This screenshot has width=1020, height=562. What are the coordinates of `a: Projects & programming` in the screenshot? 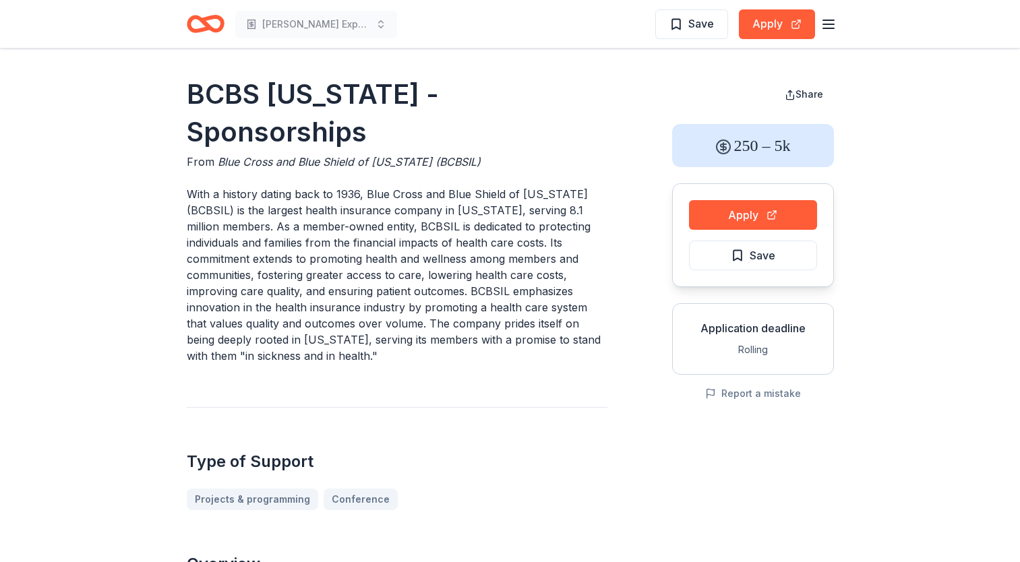 It's located at (252, 500).